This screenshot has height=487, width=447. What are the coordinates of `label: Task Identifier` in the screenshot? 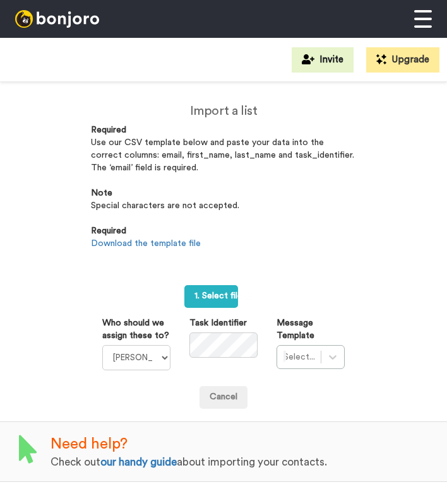 It's located at (218, 323).